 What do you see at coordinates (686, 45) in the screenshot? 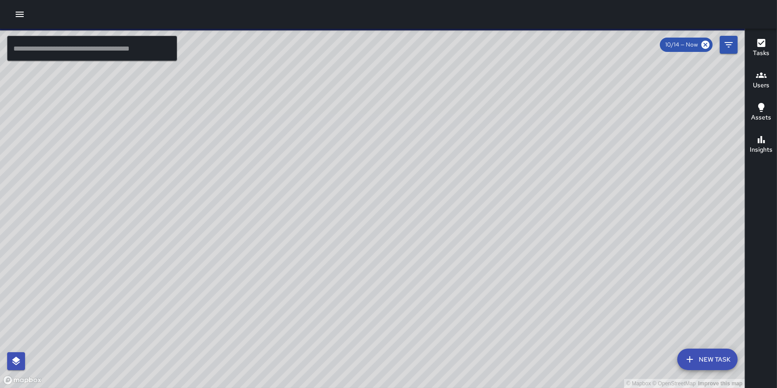
I see `div: 10/14 — Now` at bounding box center [686, 45].